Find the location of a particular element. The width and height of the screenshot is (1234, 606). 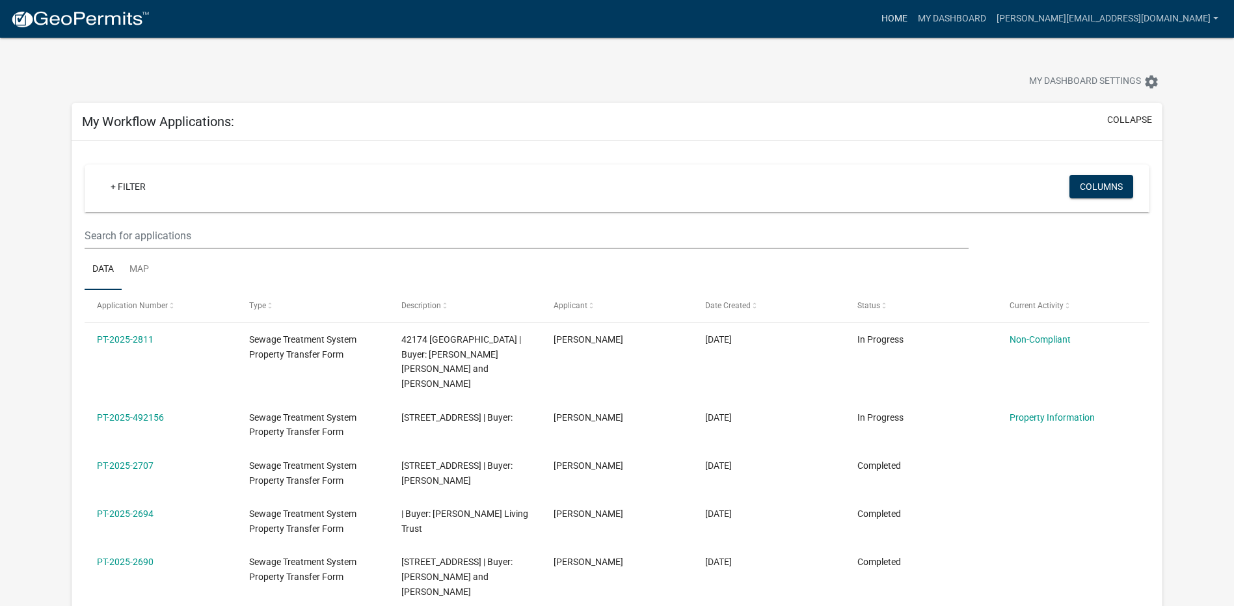

a: PT-2025-2694 is located at coordinates (125, 514).